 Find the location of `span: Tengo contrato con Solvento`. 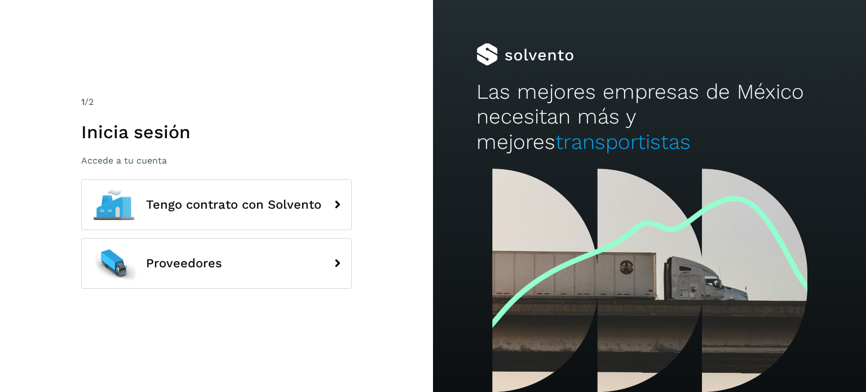

span: Tengo contrato con Solvento is located at coordinates (233, 205).